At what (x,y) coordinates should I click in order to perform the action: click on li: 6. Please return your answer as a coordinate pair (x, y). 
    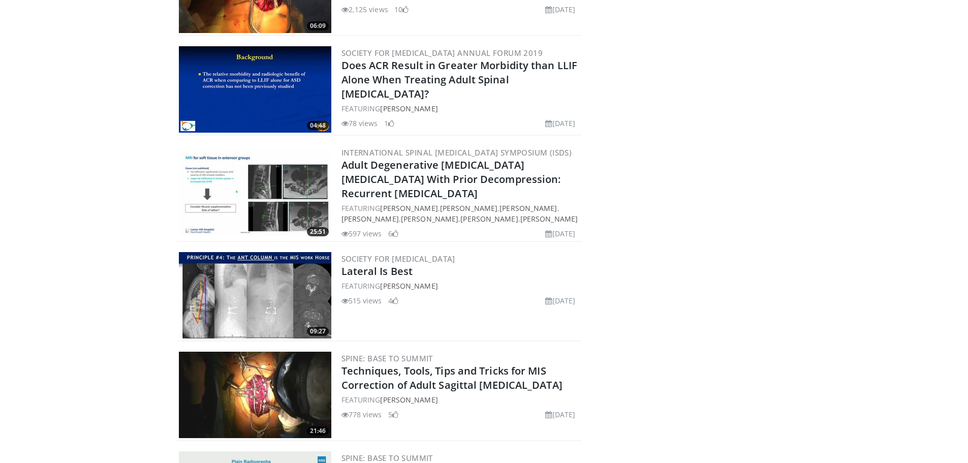
    Looking at the image, I should click on (393, 233).